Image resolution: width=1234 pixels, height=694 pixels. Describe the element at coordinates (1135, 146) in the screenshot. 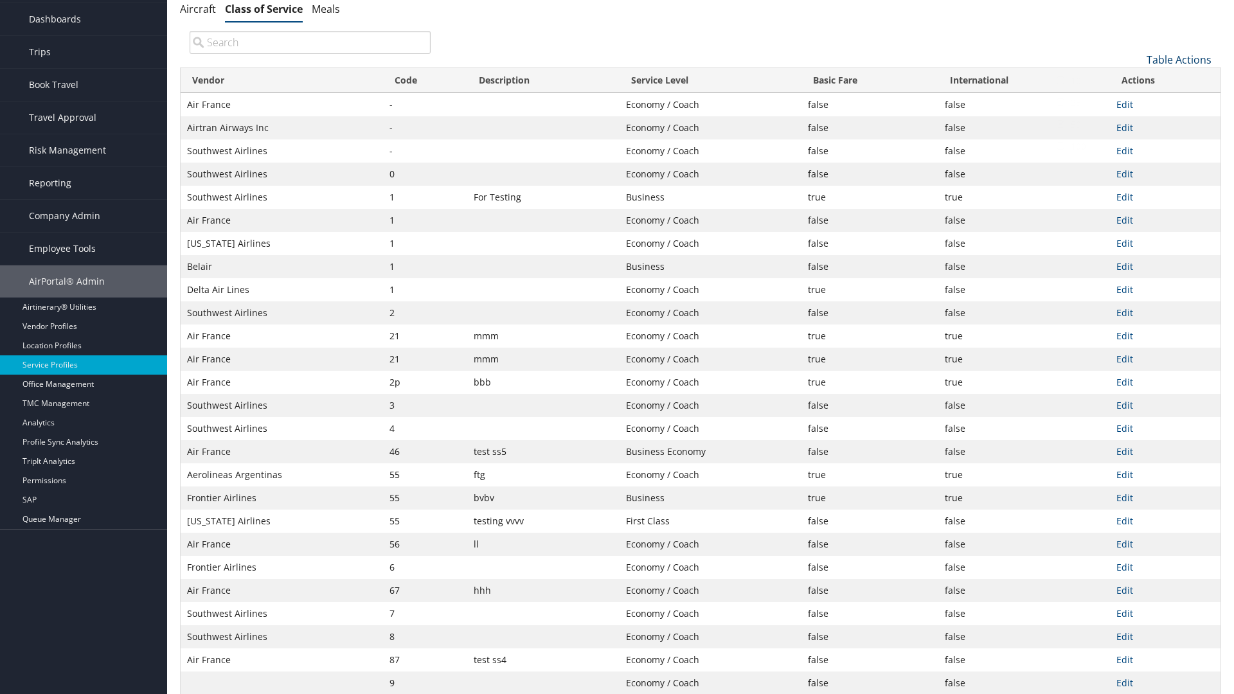

I see `a: 100` at that location.